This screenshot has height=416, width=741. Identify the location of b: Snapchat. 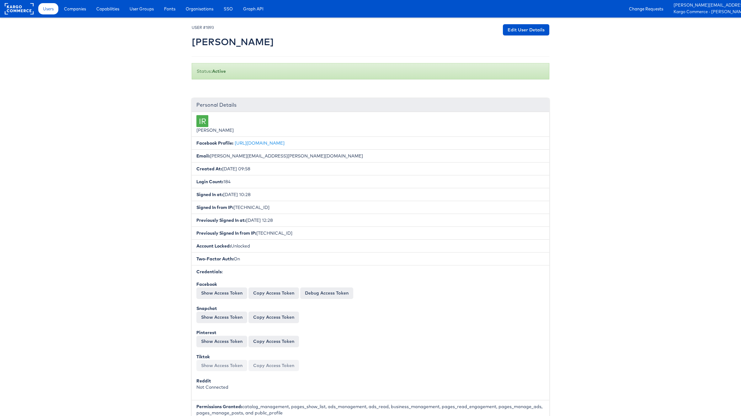
(207, 308).